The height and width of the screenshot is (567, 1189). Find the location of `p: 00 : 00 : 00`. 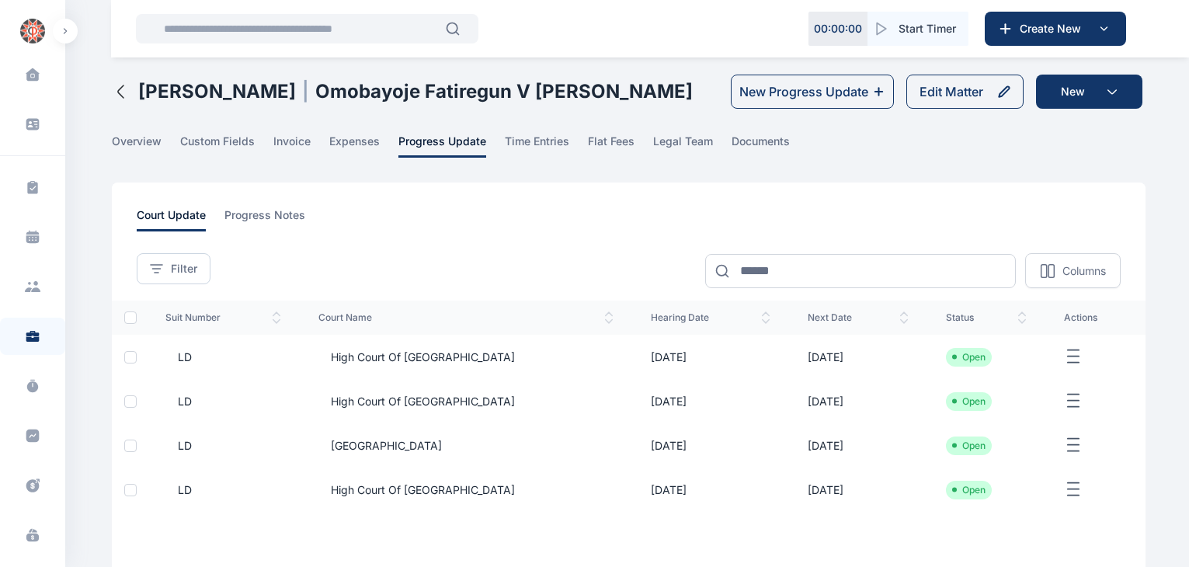

p: 00 : 00 : 00 is located at coordinates (838, 29).